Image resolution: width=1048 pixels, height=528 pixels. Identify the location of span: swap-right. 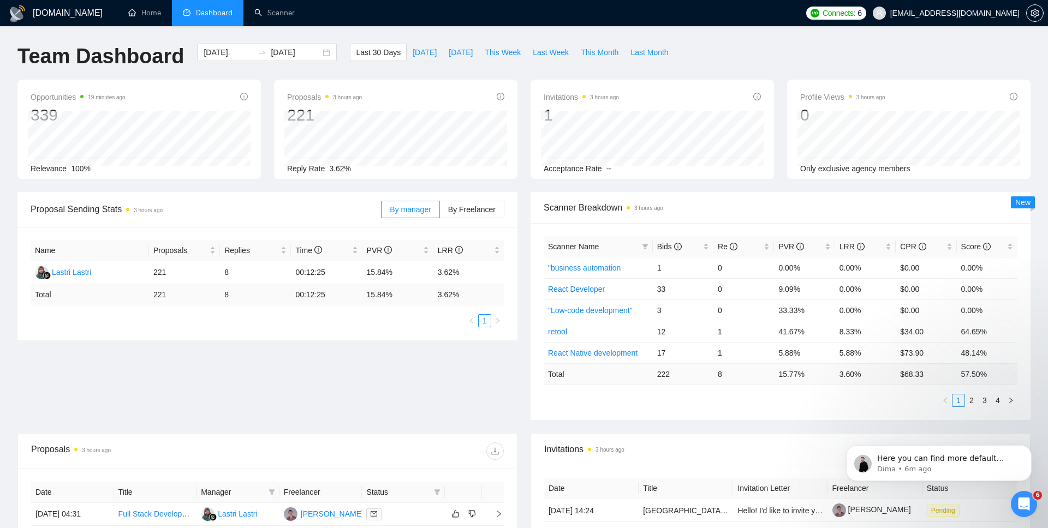
(262, 52).